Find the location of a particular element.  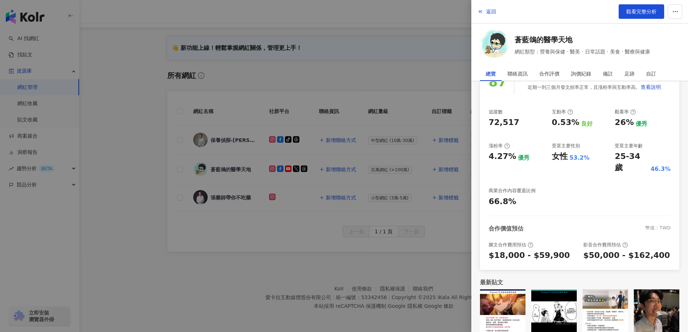

div: 近期一到三個月發文頻率正常，且漲粉率與互動率高。 is located at coordinates (595, 87).